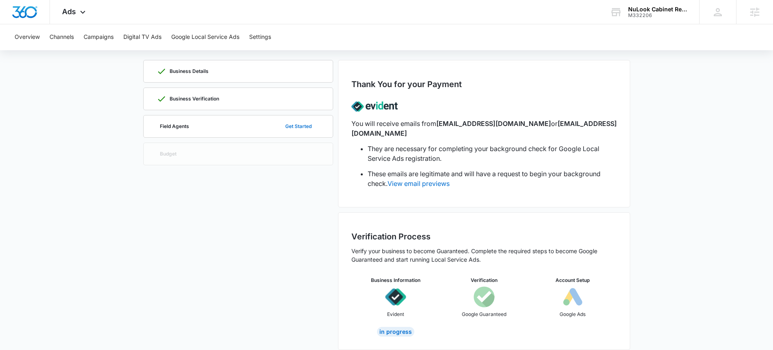 This screenshot has width=773, height=350. What do you see at coordinates (657, 15) in the screenshot?
I see `div: account id` at bounding box center [657, 15].